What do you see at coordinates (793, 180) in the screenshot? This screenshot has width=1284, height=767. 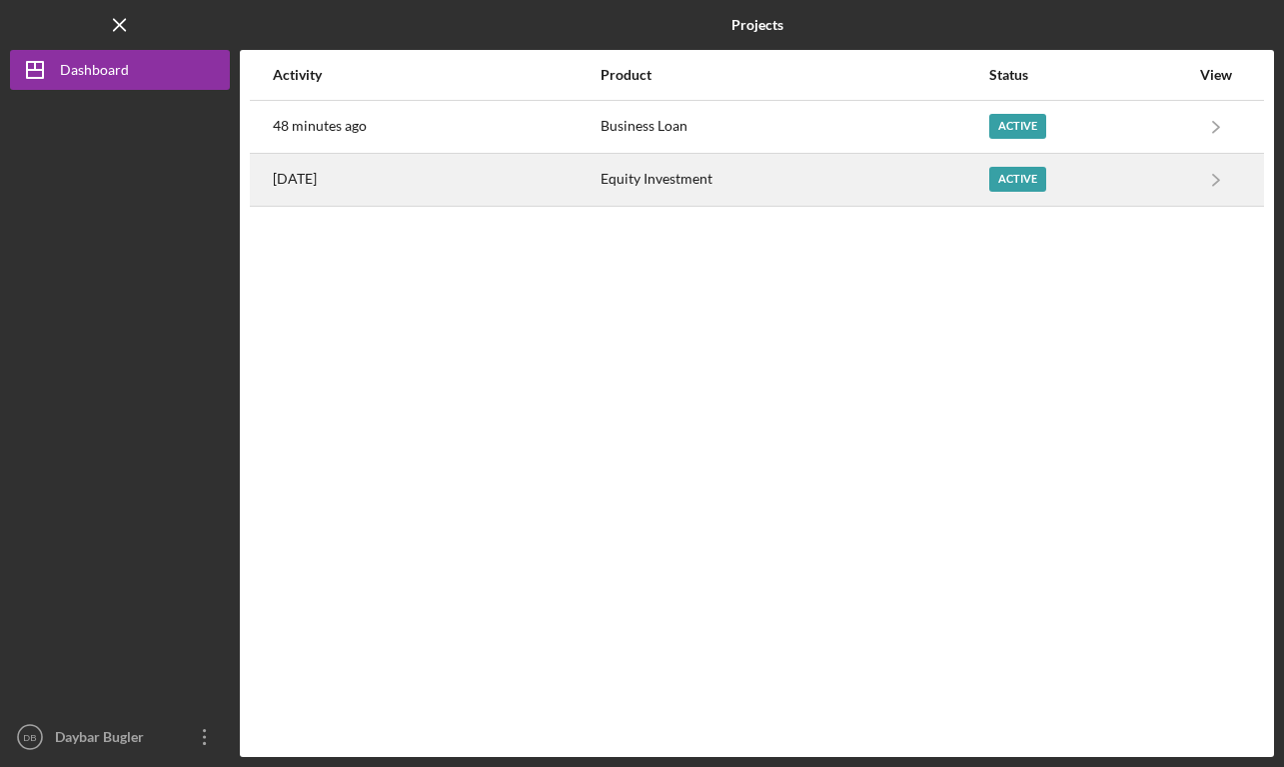 I see `div: Equity Investment` at bounding box center [793, 180].